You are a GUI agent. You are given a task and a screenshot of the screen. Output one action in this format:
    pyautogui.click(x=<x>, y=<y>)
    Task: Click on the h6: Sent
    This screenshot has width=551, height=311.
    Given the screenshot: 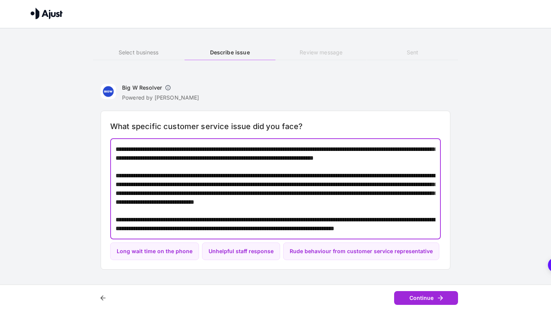 What is the action you would take?
    pyautogui.click(x=413, y=52)
    